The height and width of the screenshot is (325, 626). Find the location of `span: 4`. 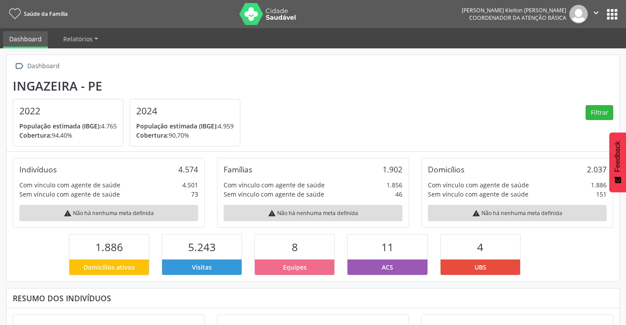

span: 4 is located at coordinates (480, 247).